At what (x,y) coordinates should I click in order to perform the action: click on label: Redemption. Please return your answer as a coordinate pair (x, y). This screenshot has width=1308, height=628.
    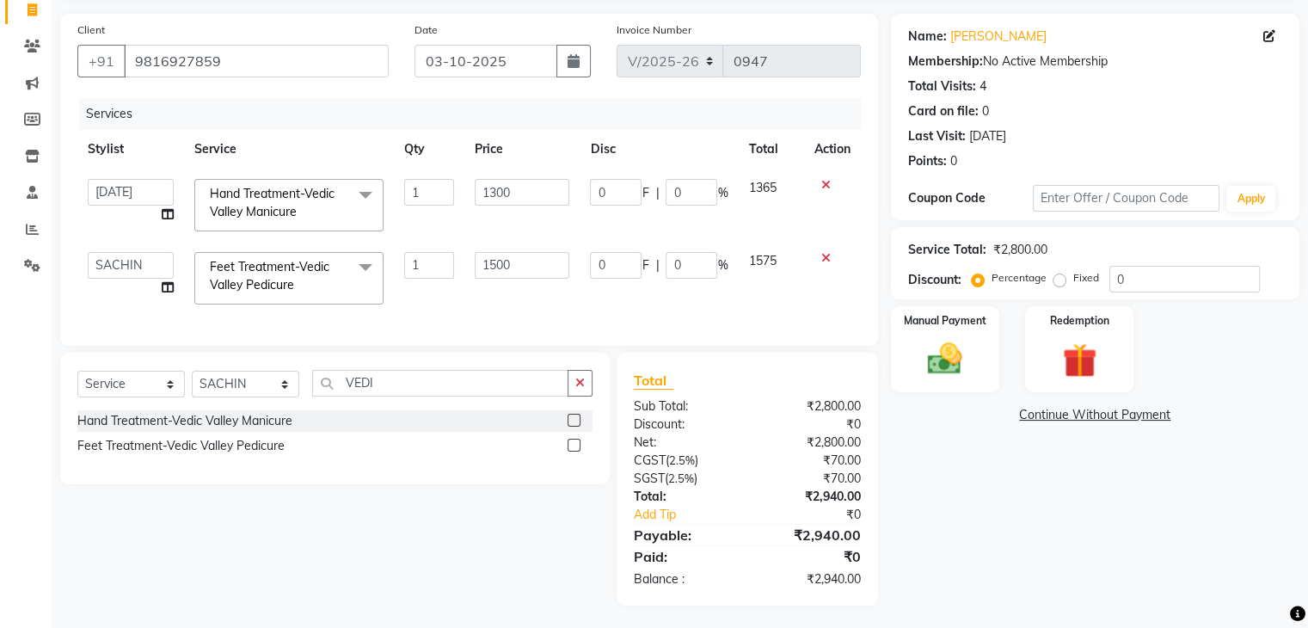
    Looking at the image, I should click on (1079, 321).